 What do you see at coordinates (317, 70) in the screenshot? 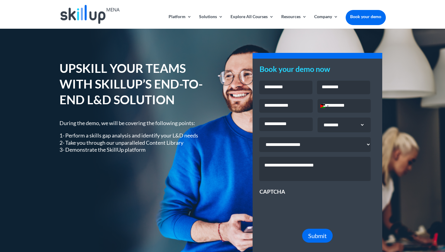
I see `h3: Book your demo now` at bounding box center [317, 70].